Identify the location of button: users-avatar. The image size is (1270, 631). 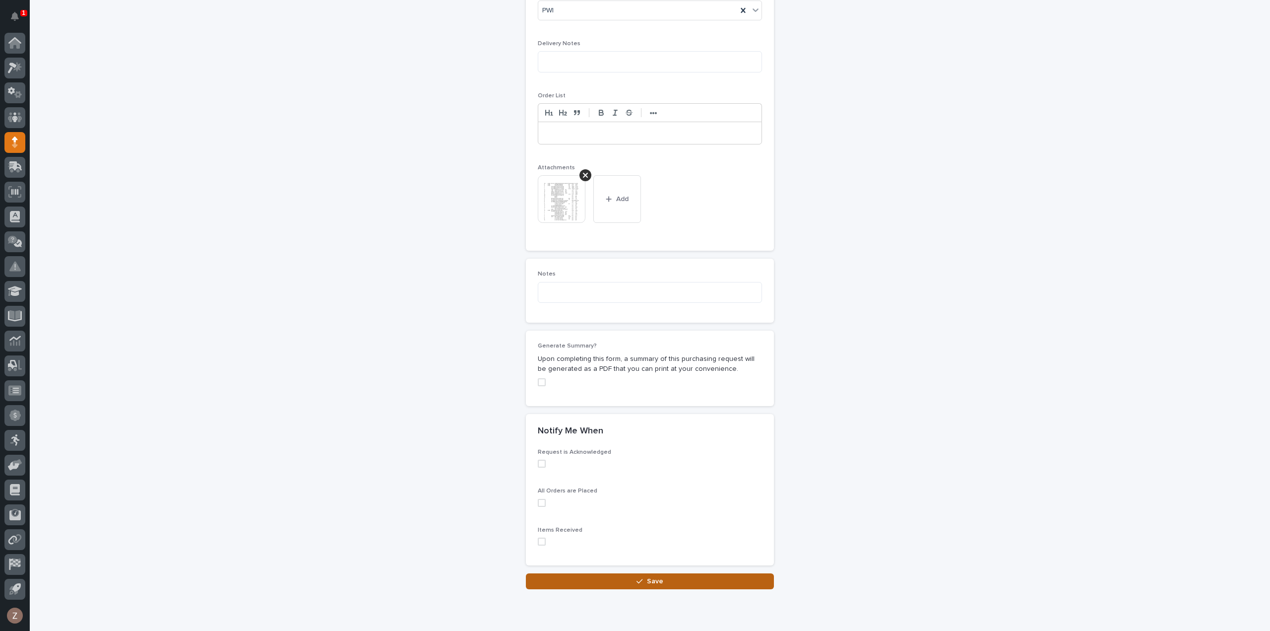
(15, 615).